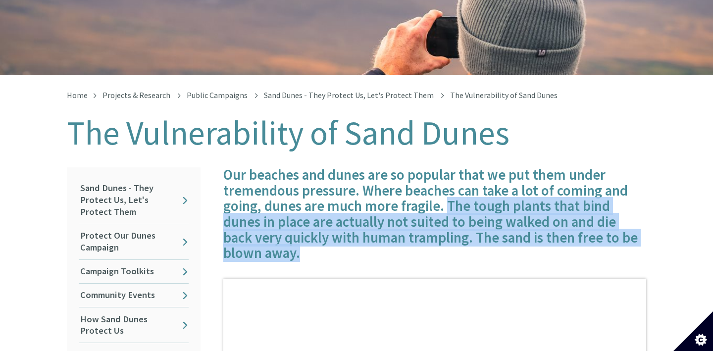  What do you see at coordinates (357, 133) in the screenshot?
I see `h1: The Vulnerability of Sand Dunes` at bounding box center [357, 133].